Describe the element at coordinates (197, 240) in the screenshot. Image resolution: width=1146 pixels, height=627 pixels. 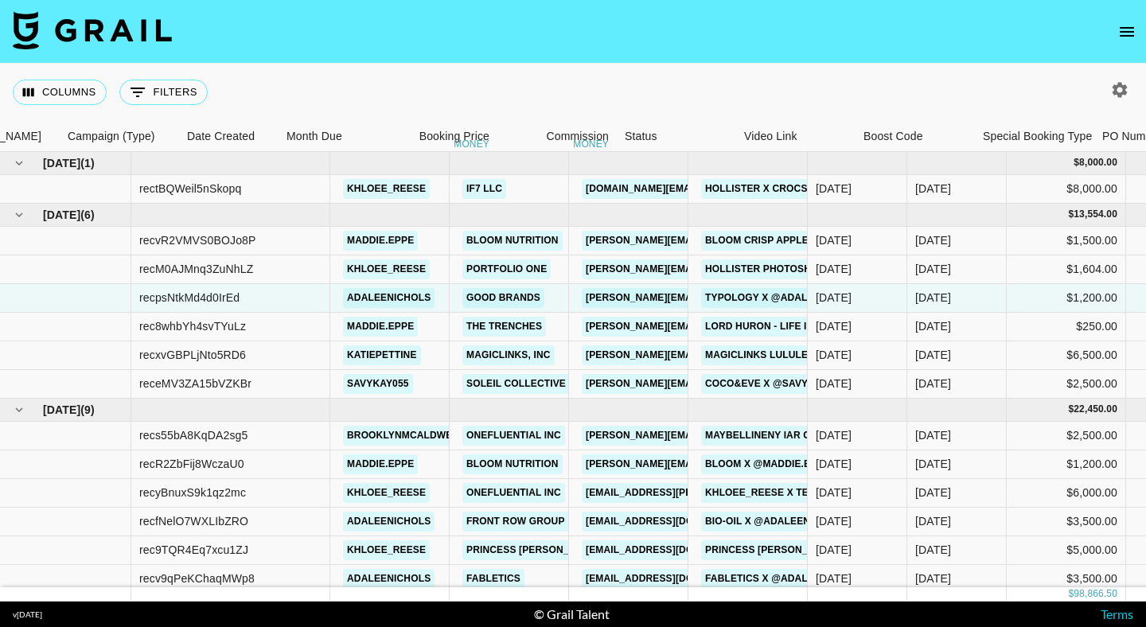
I see `div: recvR2VMVS0BOJo8P` at that location.